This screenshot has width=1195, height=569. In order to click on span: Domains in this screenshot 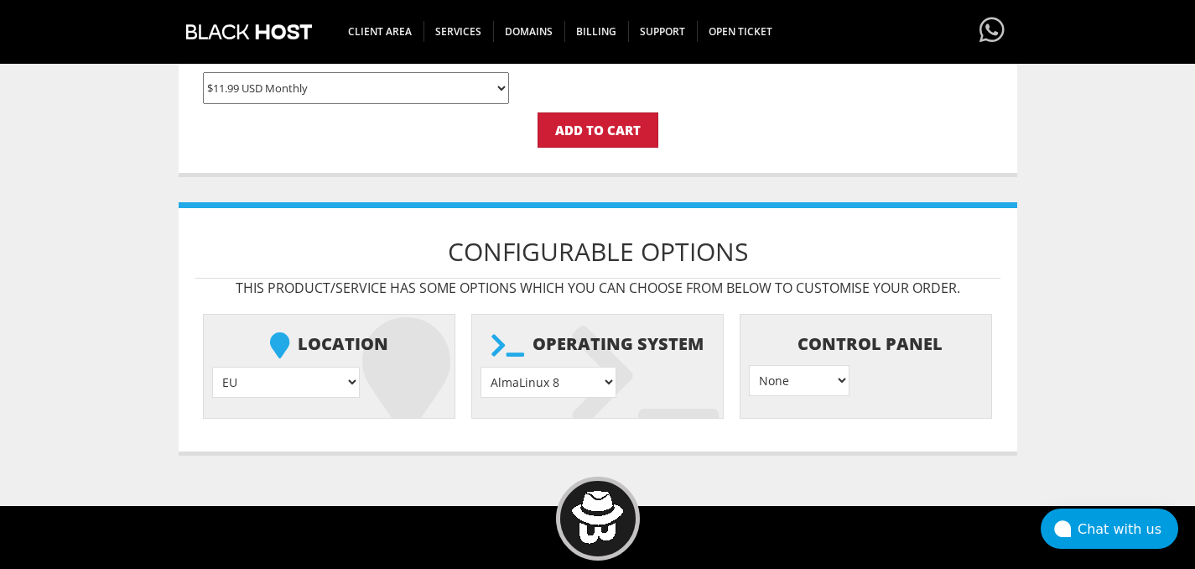, I will do `click(529, 31)`.